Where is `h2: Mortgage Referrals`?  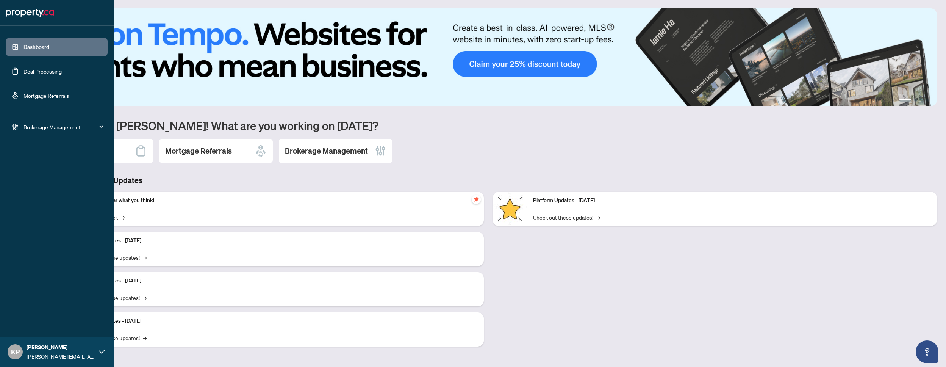 h2: Mortgage Referrals is located at coordinates (198, 151).